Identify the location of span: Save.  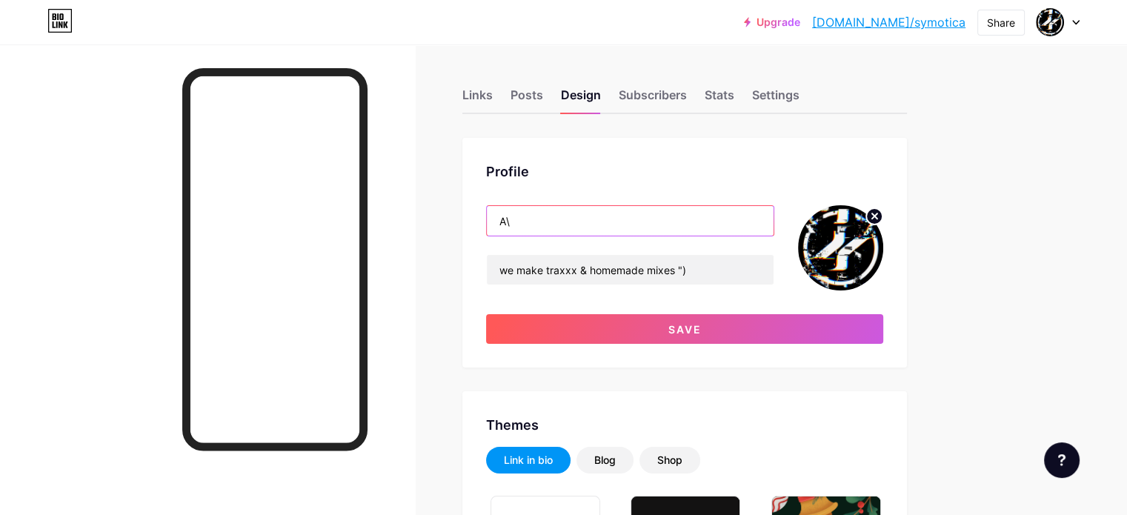
(684, 329).